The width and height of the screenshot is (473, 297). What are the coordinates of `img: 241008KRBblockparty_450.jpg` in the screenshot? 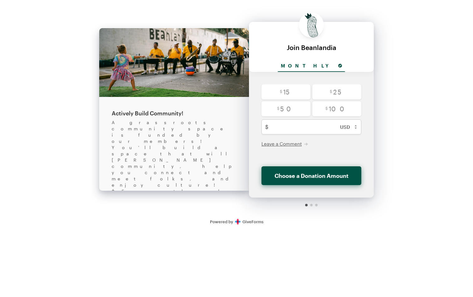 It's located at (174, 62).